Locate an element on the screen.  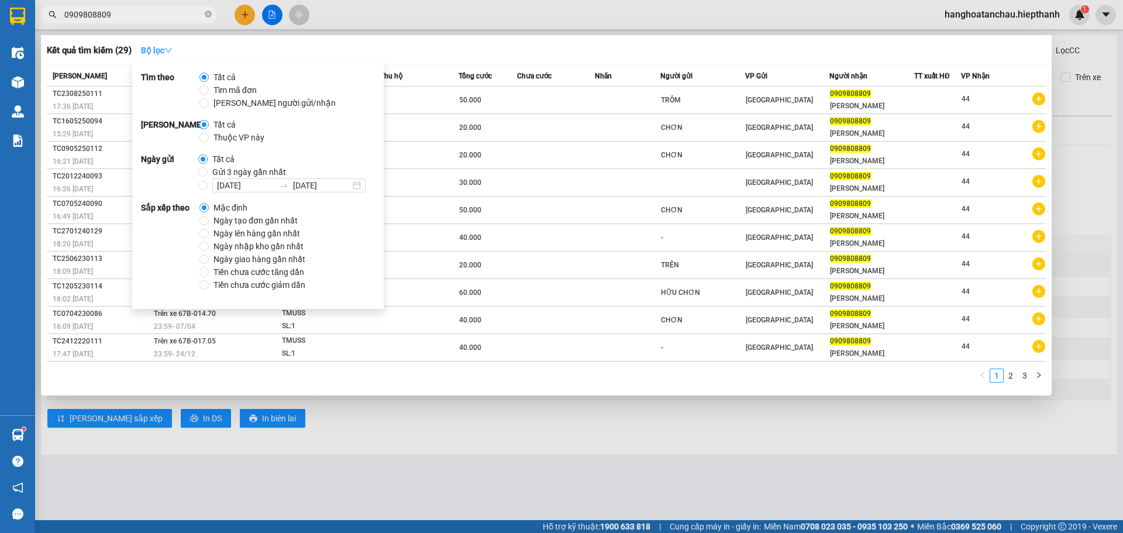
div: TC1205230114 is located at coordinates (101, 286).